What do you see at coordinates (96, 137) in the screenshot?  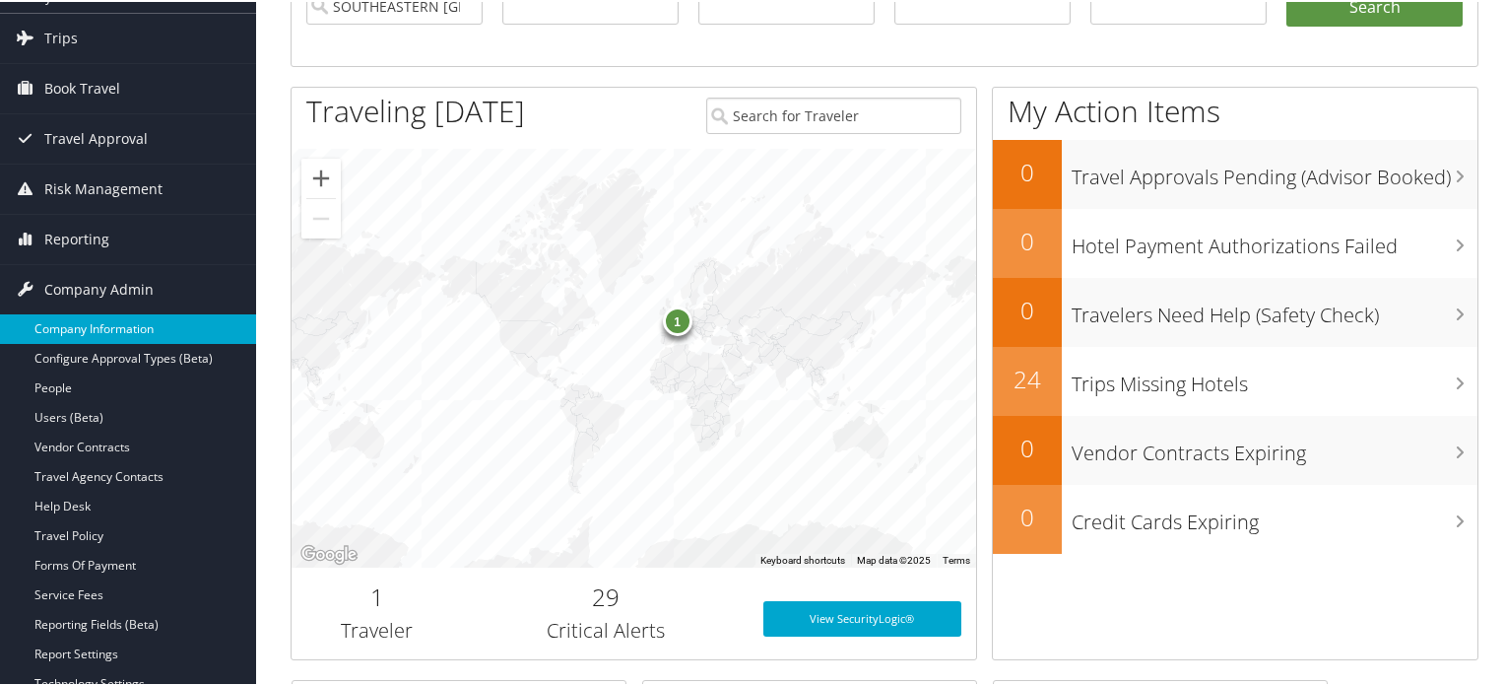 I see `span: Travel Approval` at bounding box center [96, 137].